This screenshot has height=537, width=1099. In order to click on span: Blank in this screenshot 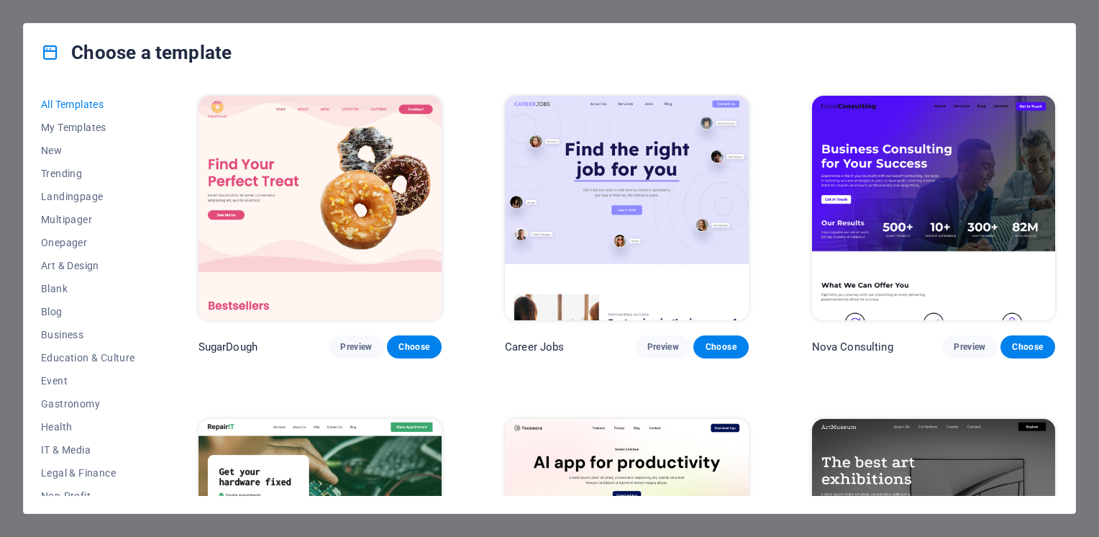, I will do `click(88, 288)`.